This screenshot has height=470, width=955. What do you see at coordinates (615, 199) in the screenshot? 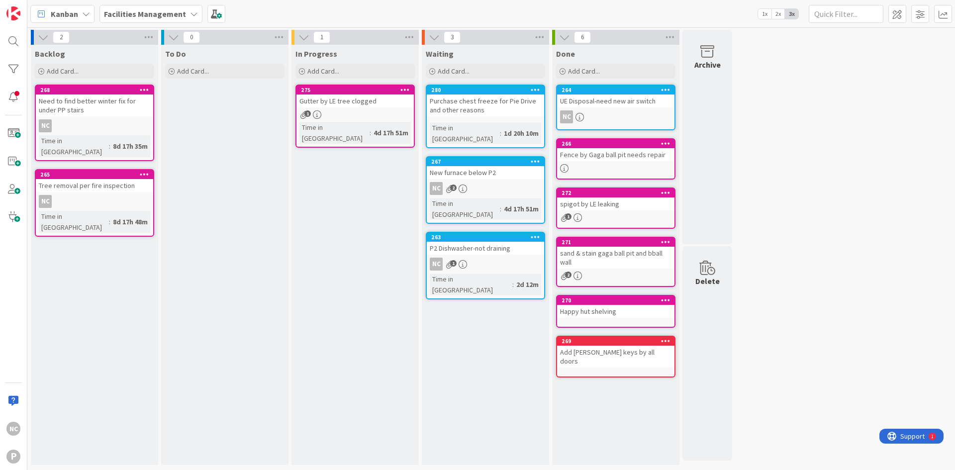
I see `div: 272spigot by LE leaking` at bounding box center [615, 199].